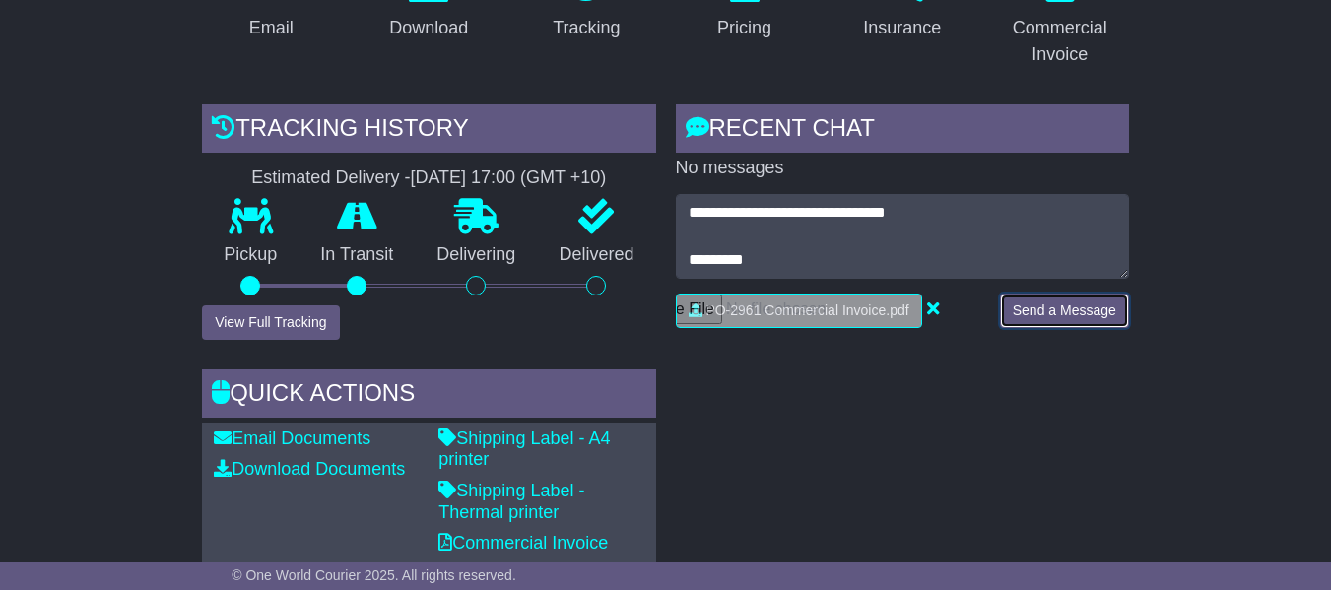 This screenshot has height=590, width=1331. I want to click on button: Send a Message, so click(1064, 310).